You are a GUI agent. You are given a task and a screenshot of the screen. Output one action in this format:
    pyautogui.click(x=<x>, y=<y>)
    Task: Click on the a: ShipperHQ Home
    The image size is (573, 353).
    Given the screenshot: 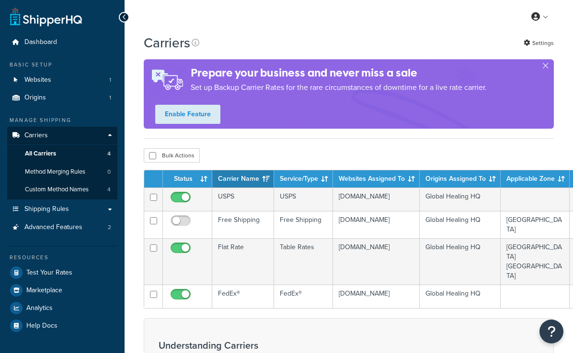 What is the action you would take?
    pyautogui.click(x=46, y=17)
    